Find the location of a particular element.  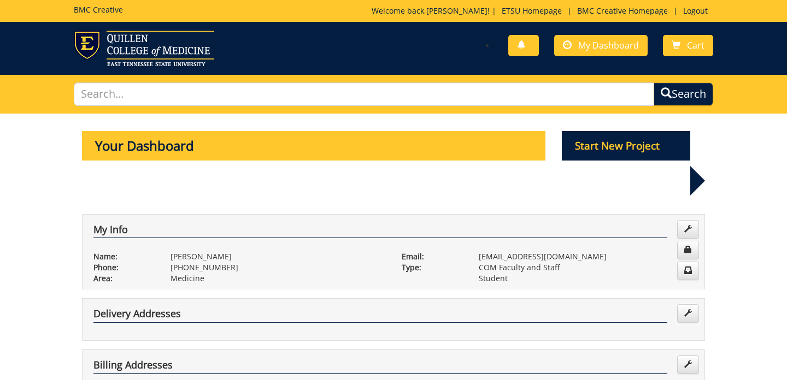

h4: My Info is located at coordinates (380, 232).